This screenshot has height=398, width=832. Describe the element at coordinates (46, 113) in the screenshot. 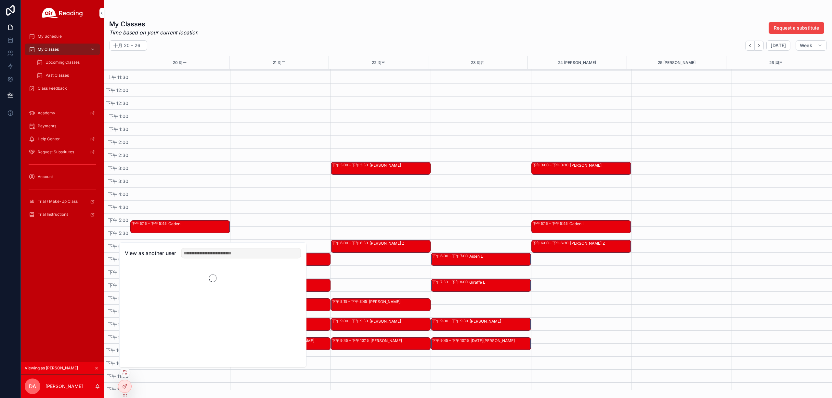

I see `span: Academy` at that location.